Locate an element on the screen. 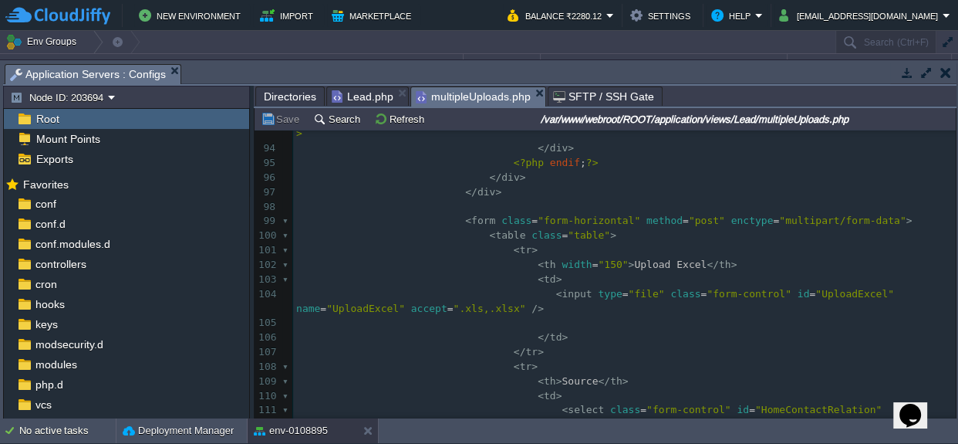 This screenshot has height=444, width=958. span: SFTP / SSH Gate is located at coordinates (603, 96).